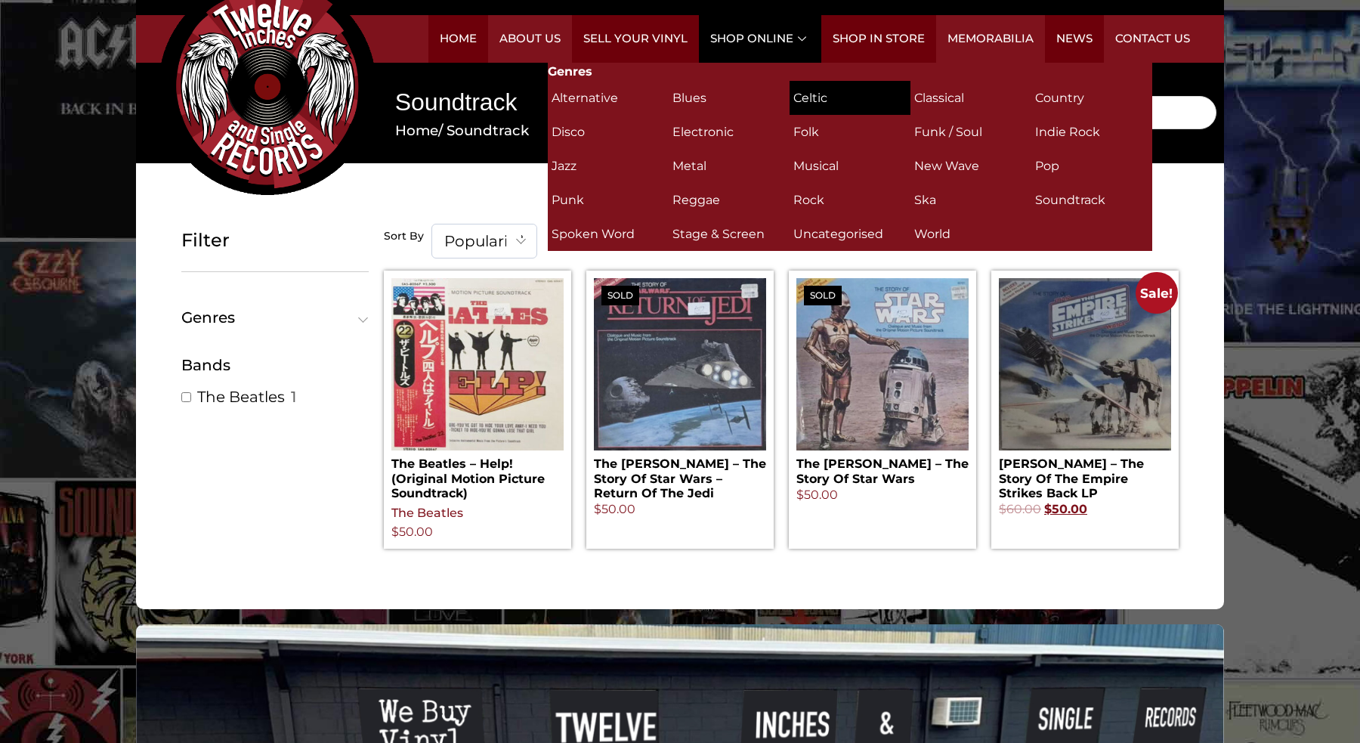 This screenshot has height=743, width=1360. Describe the element at coordinates (1020, 509) in the screenshot. I see `bdi: 60.00` at that location.